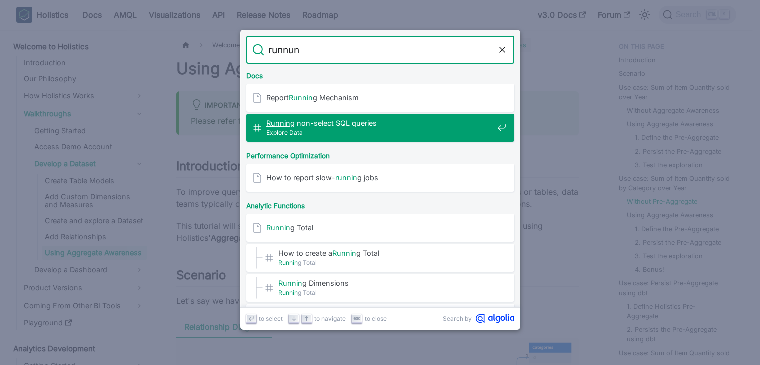 The width and height of the screenshot is (760, 365). Describe the element at coordinates (494, 318) in the screenshot. I see `svg: Algolia` at that location.